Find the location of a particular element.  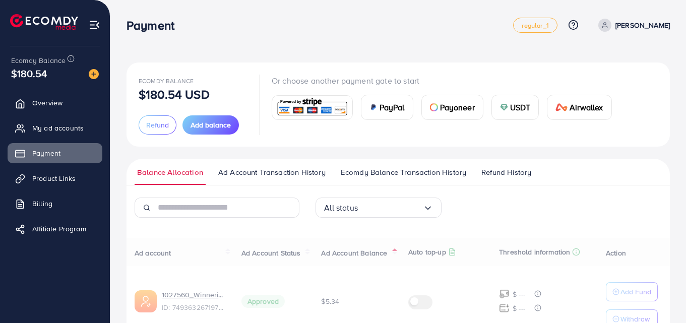

span: Payoneer is located at coordinates (457, 107).